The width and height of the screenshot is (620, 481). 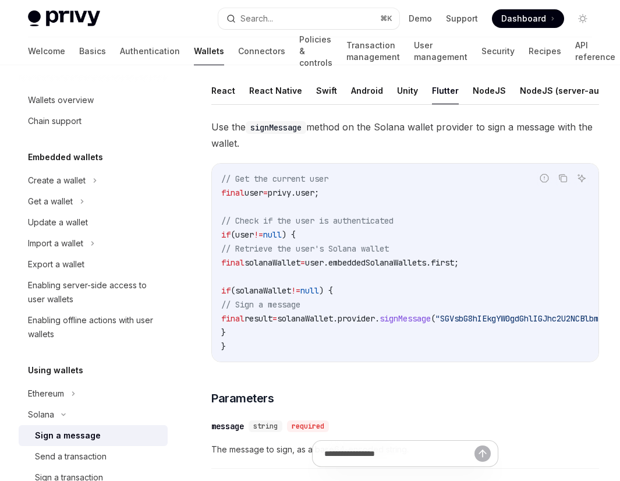 What do you see at coordinates (275, 179) in the screenshot?
I see `span: // Get the current user` at bounding box center [275, 179].